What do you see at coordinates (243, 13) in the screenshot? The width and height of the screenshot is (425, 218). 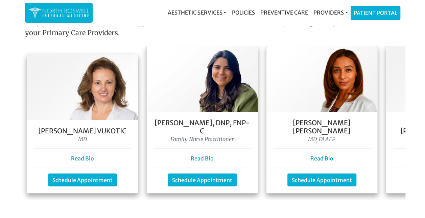 I see `a: Policies` at bounding box center [243, 13].